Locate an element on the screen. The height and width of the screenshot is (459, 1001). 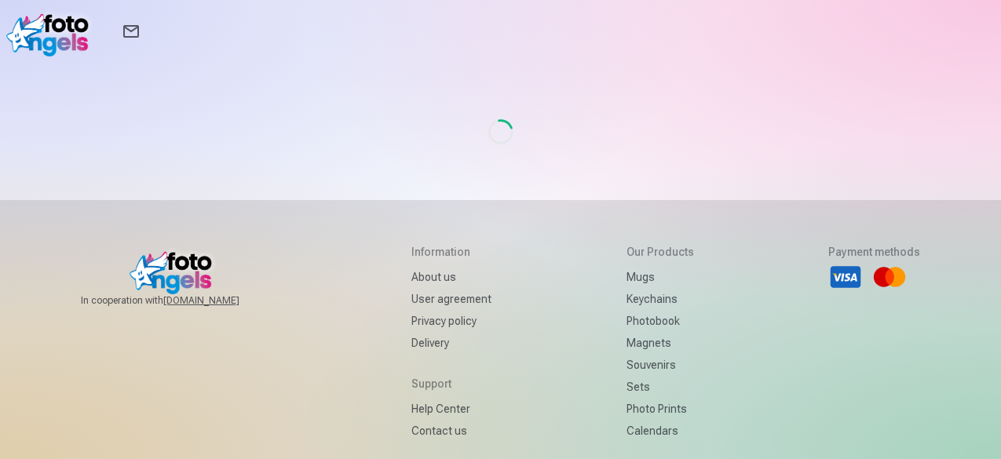
a: Photo prints is located at coordinates (660, 409).